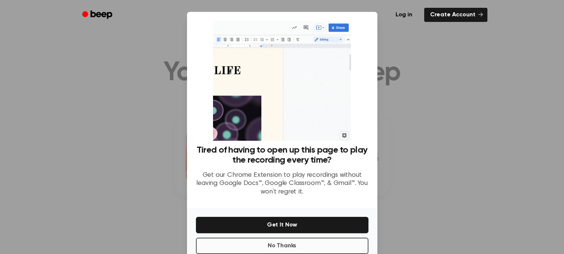  What do you see at coordinates (282, 155) in the screenshot?
I see `h3: Tired of having to open up this page to play the recording every time?` at bounding box center [282, 155].